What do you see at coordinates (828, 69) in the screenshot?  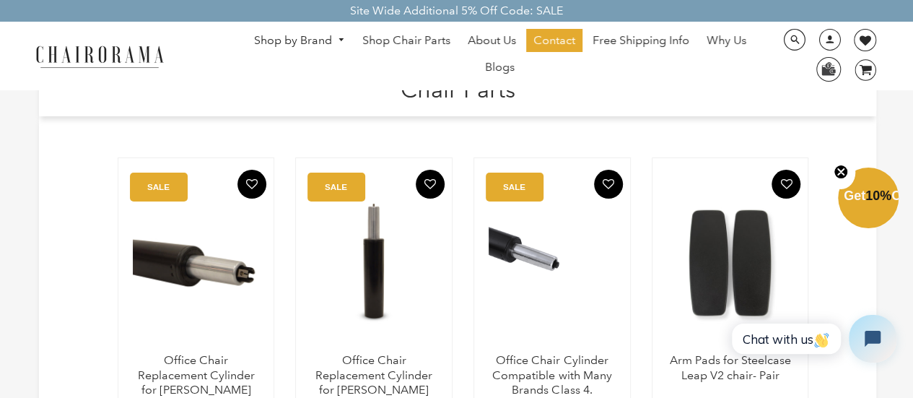 I see `img: WhatsApp_Image_2024-07-12_at_16.23.01.webp` at bounding box center [828, 69].